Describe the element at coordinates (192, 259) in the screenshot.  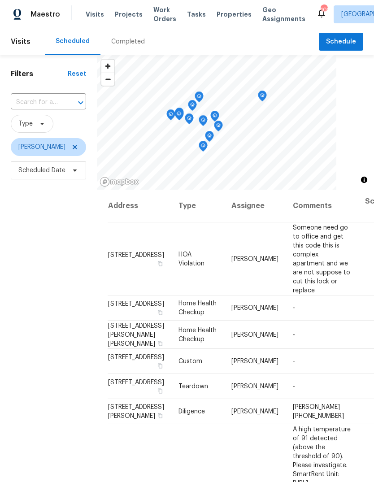
I see `span: HOA Violation` at that location.